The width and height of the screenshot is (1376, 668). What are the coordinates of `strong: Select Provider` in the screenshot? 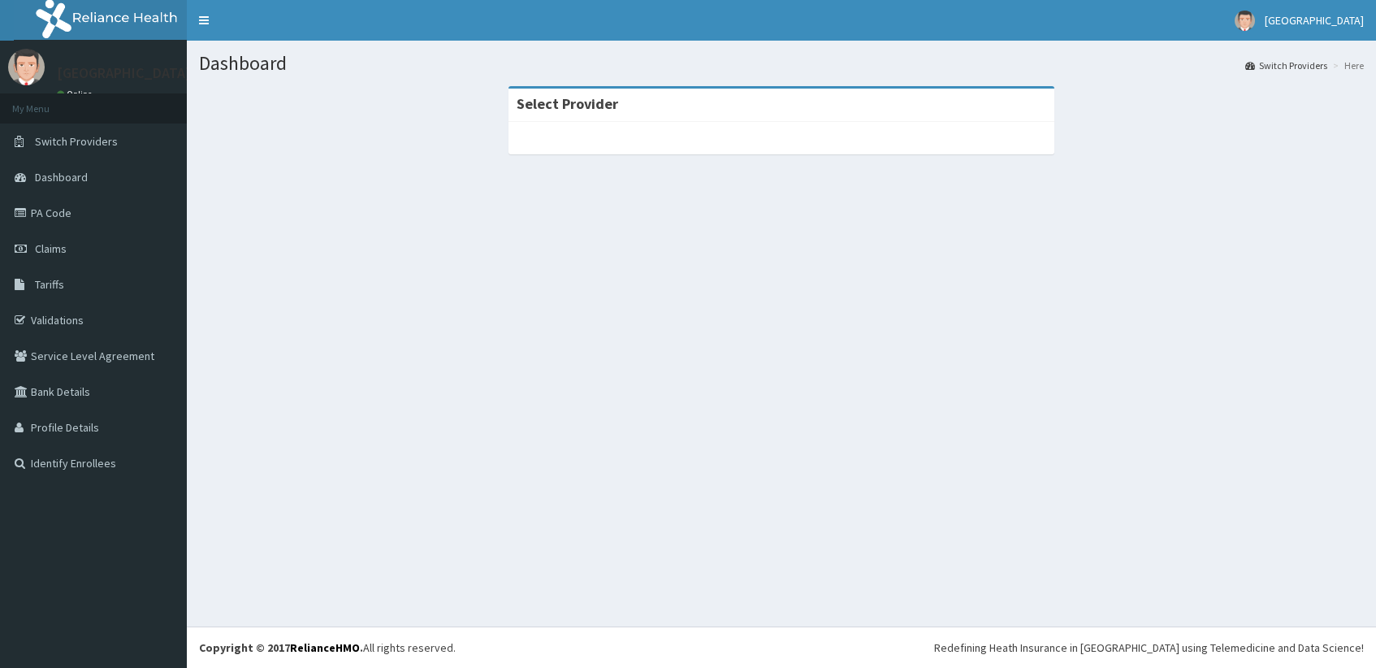 It's located at (567, 103).